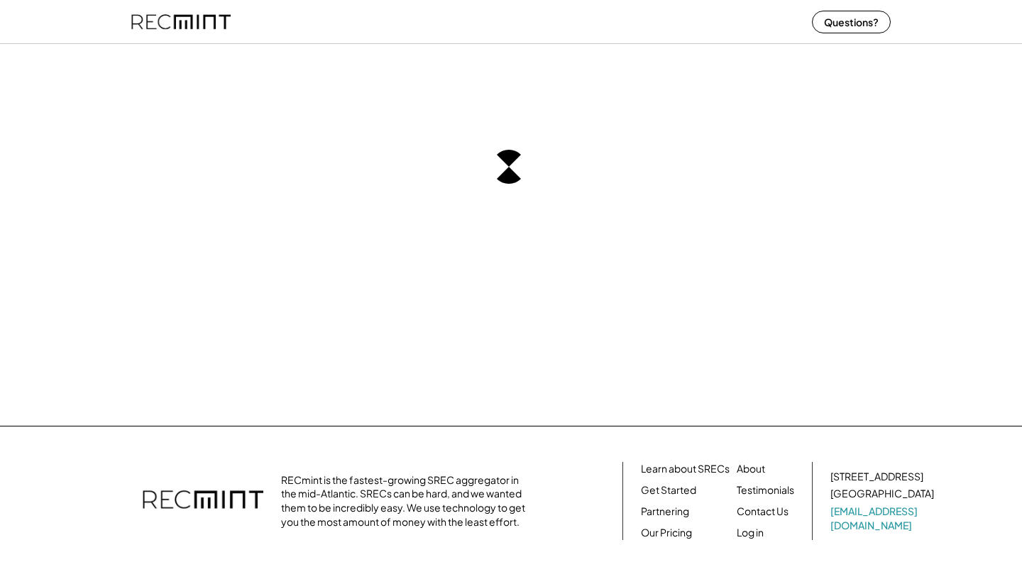 This screenshot has height=562, width=1022. Describe the element at coordinates (685, 469) in the screenshot. I see `a: Learn about SRECs` at that location.